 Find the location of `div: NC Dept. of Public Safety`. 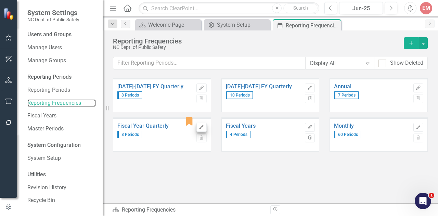

div: NC Dept. of Public Safety is located at coordinates (257, 47).